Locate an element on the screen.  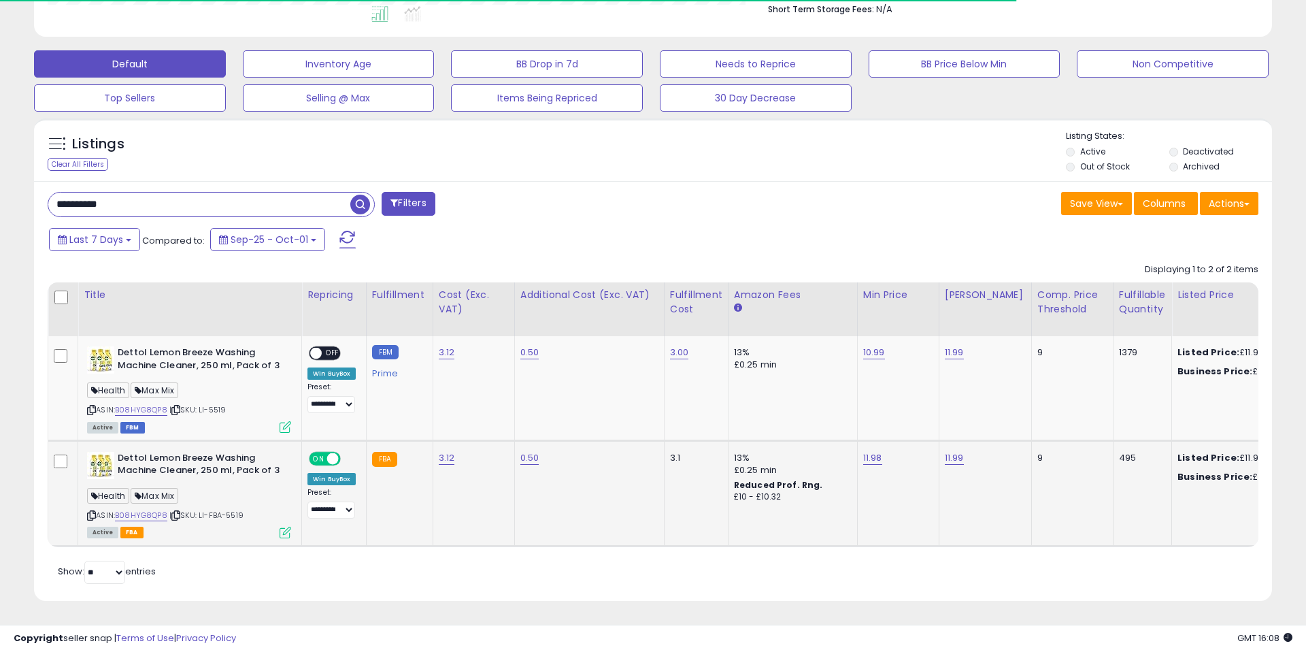
div: Min Price is located at coordinates (898, 295).